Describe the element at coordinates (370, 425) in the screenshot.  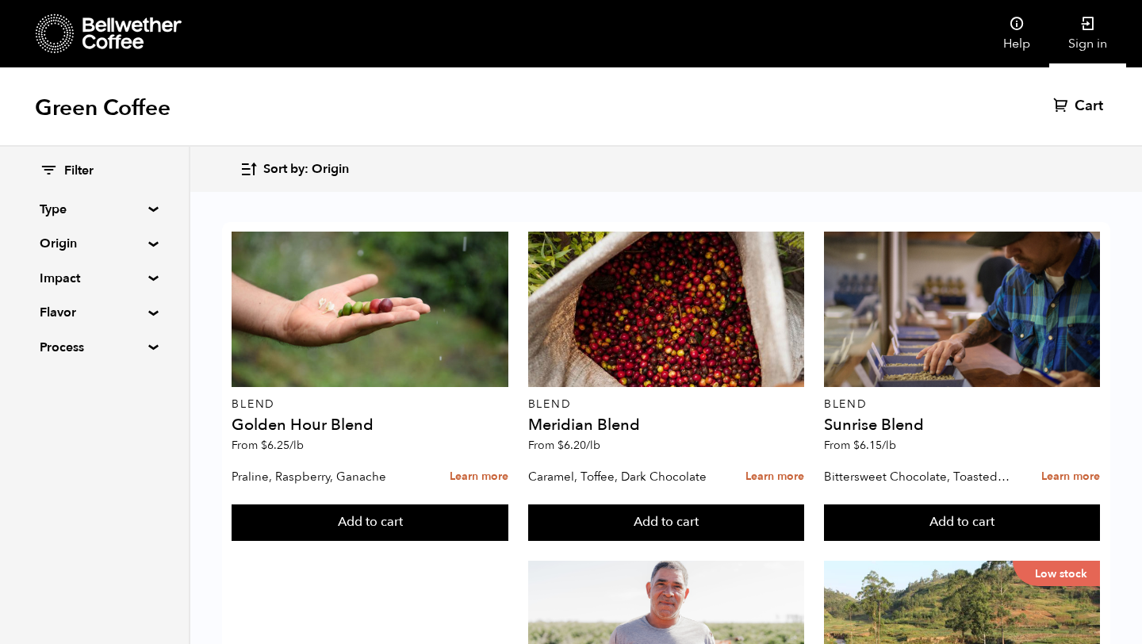
I see `h4: Golden Hour Blend` at that location.